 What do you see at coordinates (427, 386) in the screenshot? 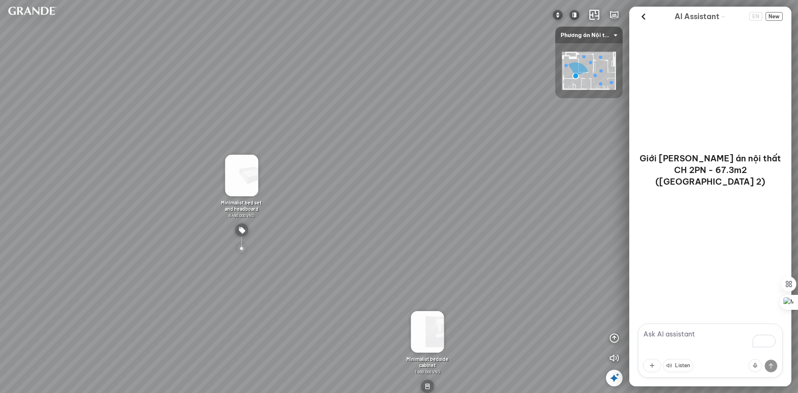
I see `img: type_cabinet_EH_RPWUXFCMGC27.png` at bounding box center [427, 386].